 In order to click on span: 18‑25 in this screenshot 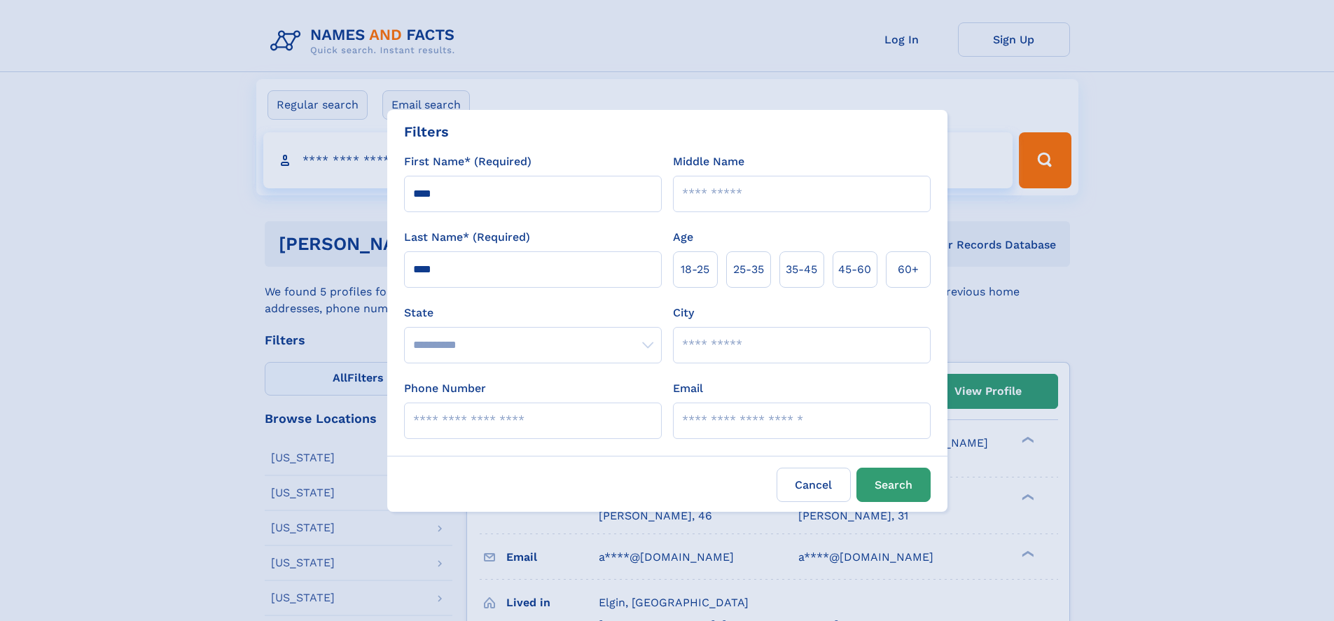, I will do `click(694, 270)`.